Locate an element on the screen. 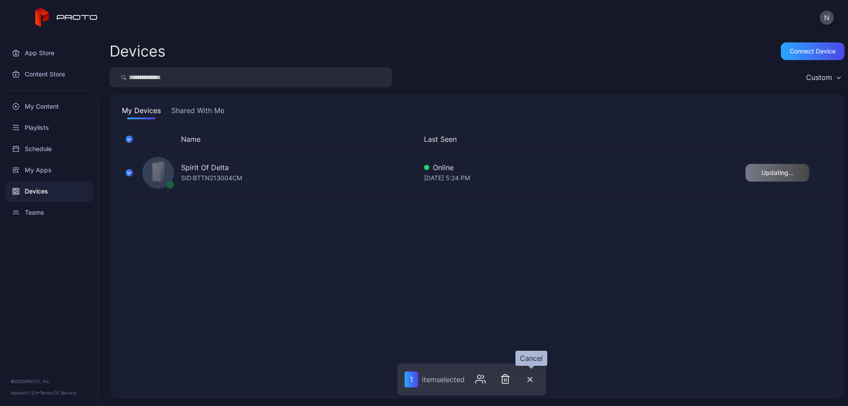  div: Schedule is located at coordinates (49, 149).